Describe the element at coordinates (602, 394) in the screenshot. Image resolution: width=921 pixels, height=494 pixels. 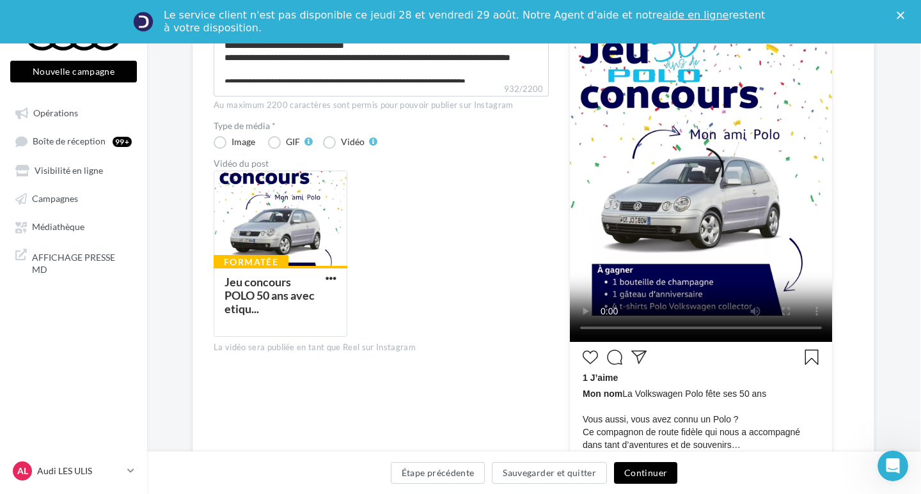
I see `span: Mon nom` at that location.